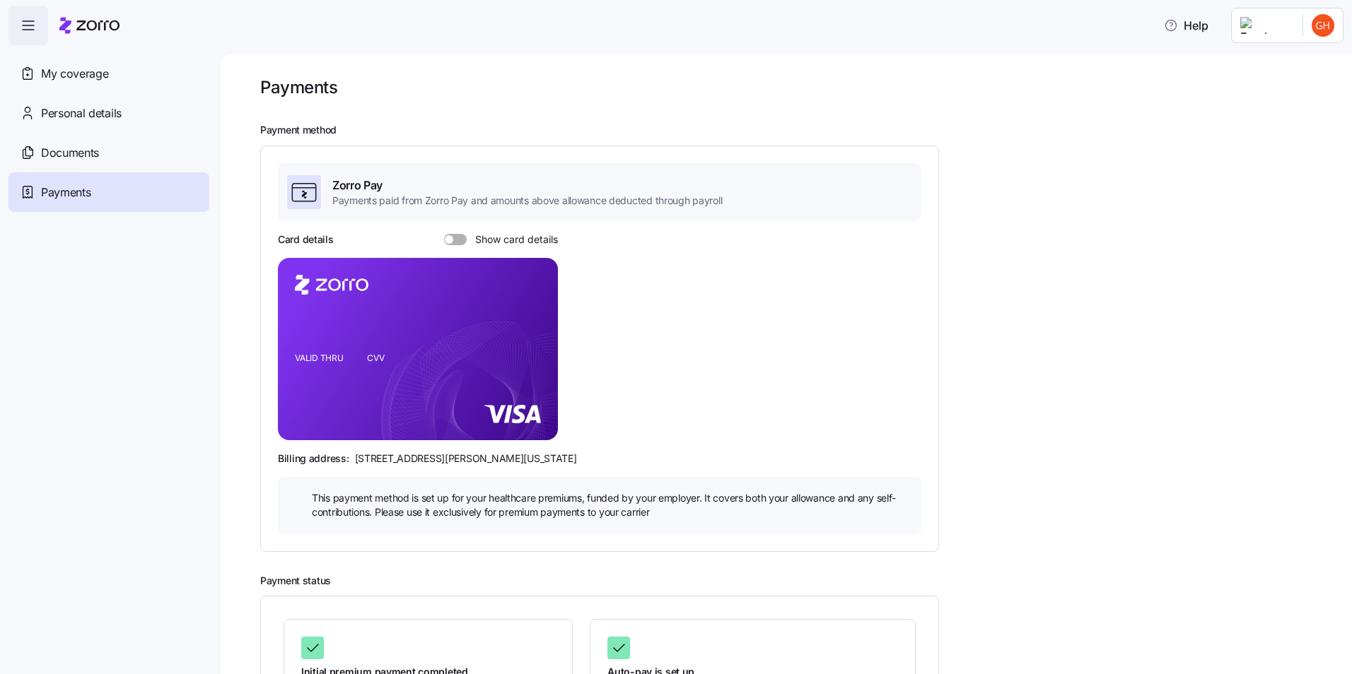  What do you see at coordinates (527, 185) in the screenshot?
I see `span: Zorro Pay` at bounding box center [527, 185].